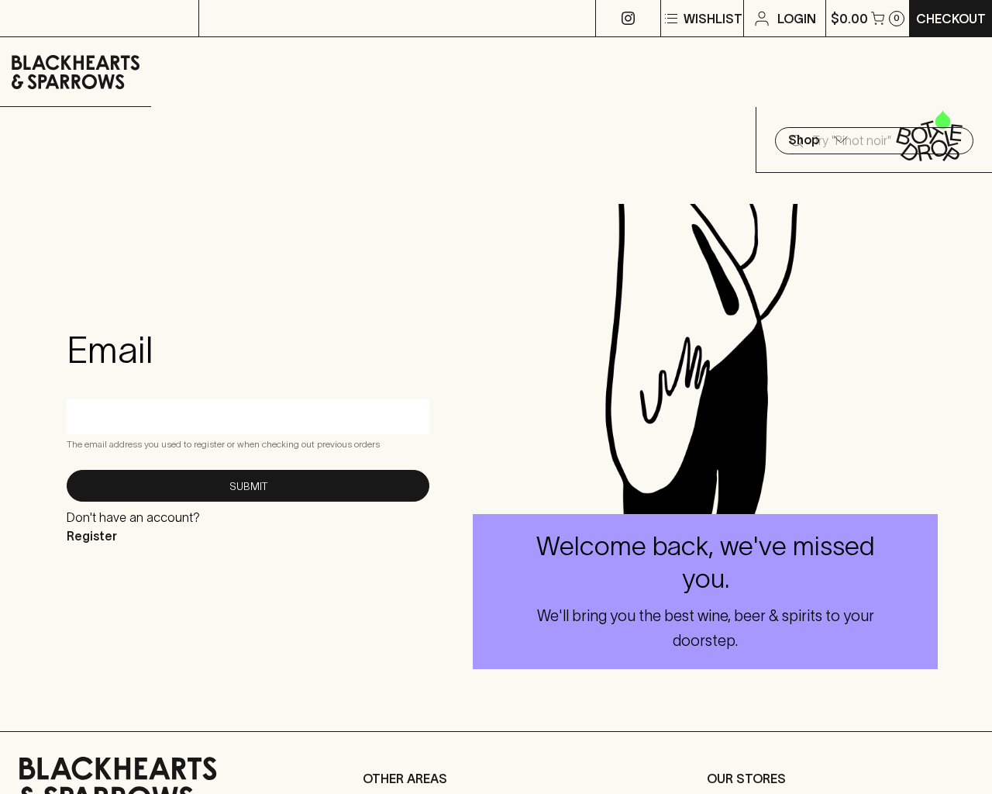 The height and width of the screenshot is (794, 992). Describe the element at coordinates (815, 140) in the screenshot. I see `button: Shop` at that location.